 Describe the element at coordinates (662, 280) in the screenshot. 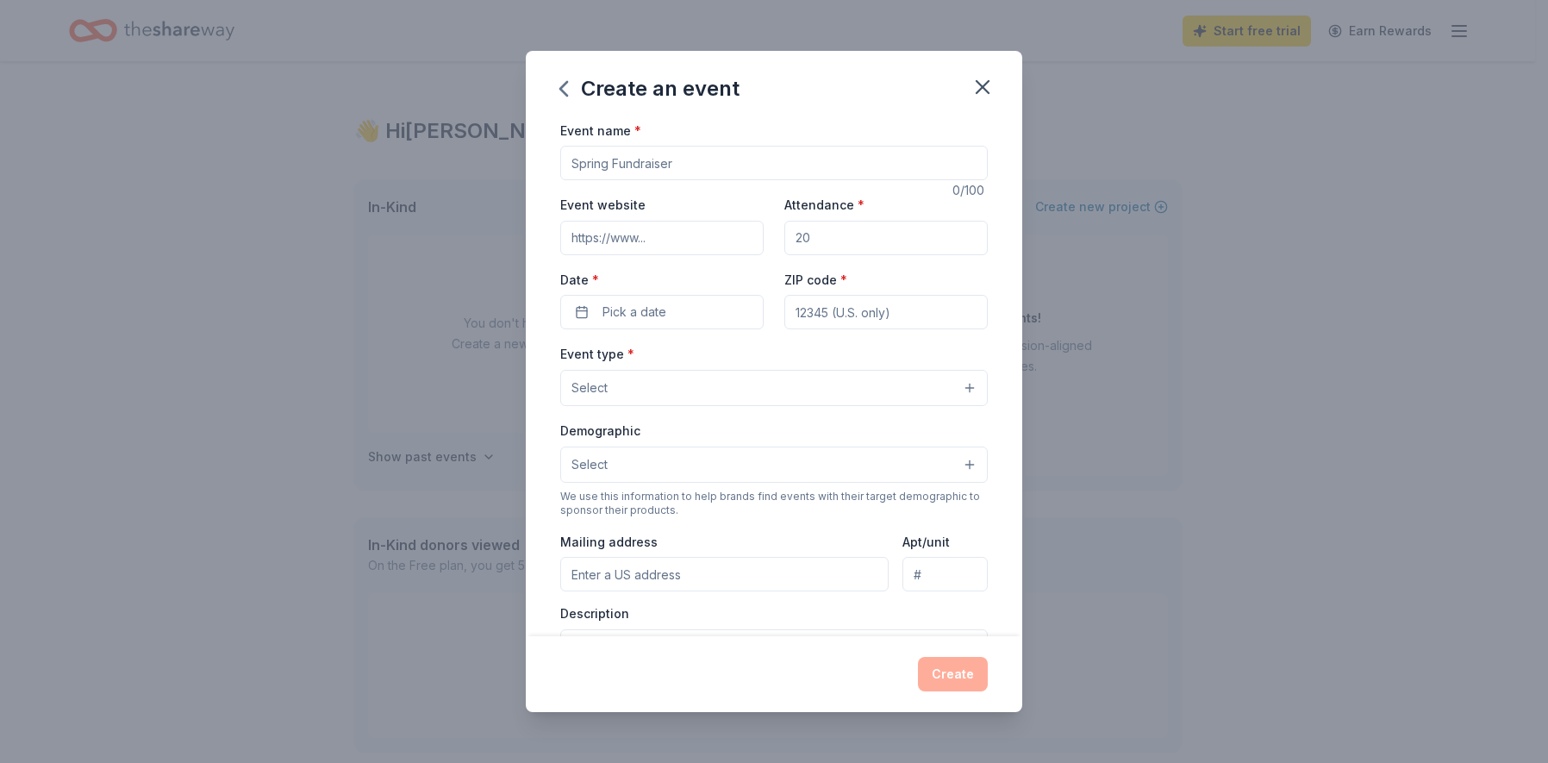

I see `label: Date` at that location.